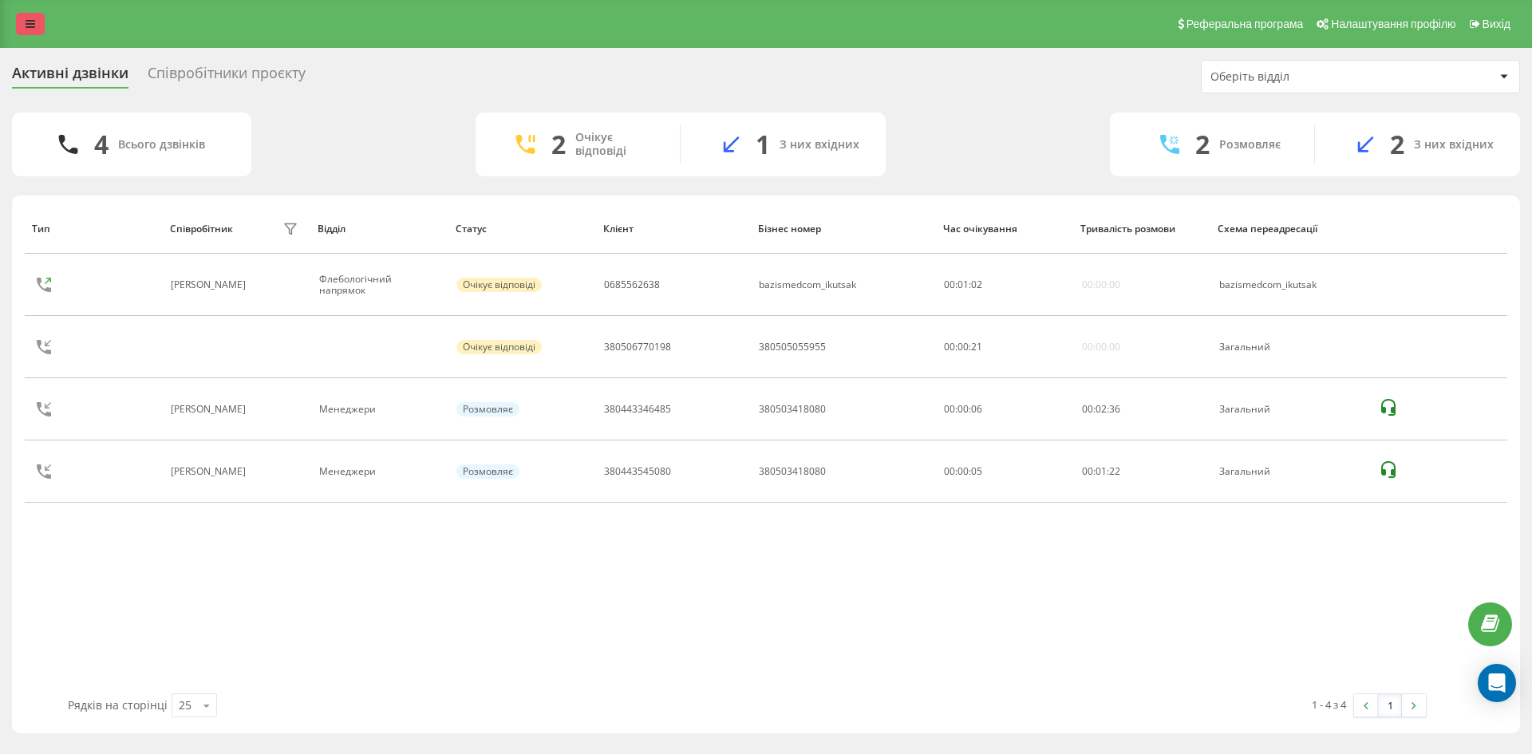  Describe the element at coordinates (379, 285) in the screenshot. I see `div: Флебологічний напрямок` at that location.